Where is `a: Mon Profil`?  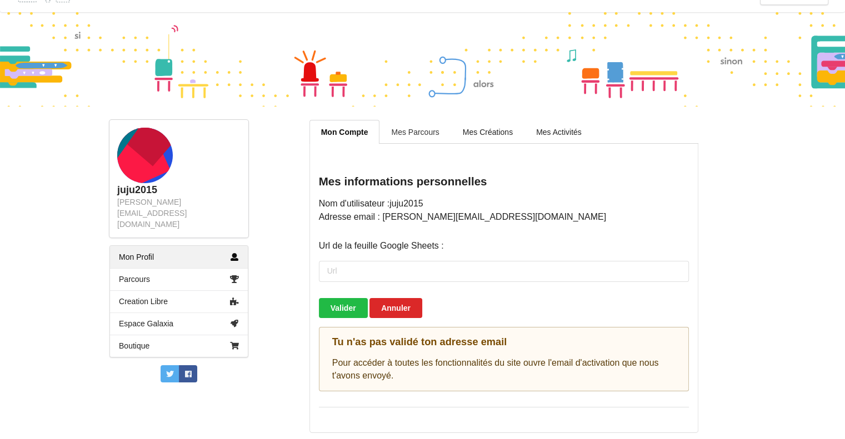 a: Mon Profil is located at coordinates (179, 257).